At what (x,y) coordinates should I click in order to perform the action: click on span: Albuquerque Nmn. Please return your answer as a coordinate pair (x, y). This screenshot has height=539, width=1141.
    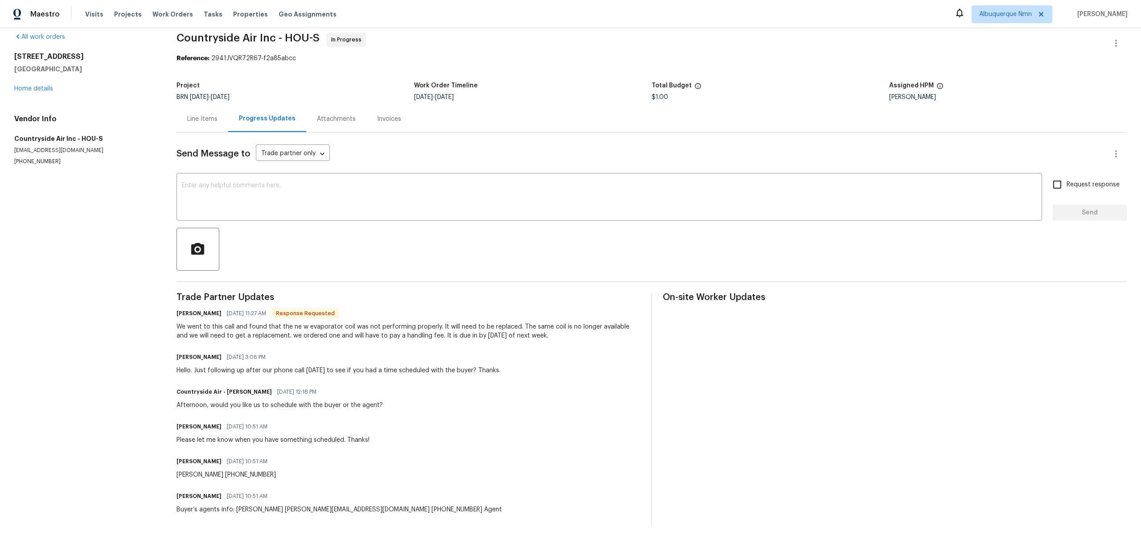
    Looking at the image, I should click on (1005, 14).